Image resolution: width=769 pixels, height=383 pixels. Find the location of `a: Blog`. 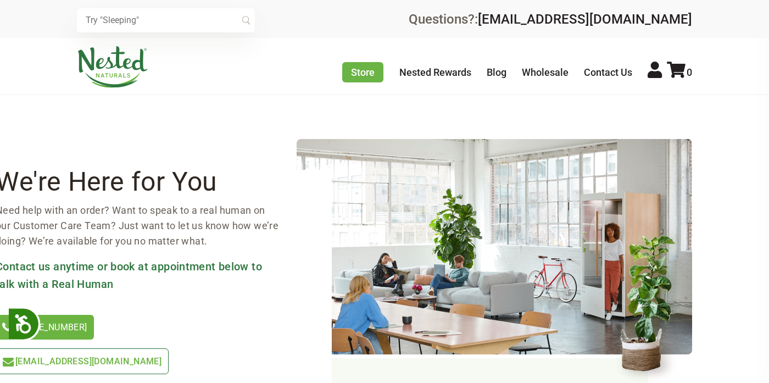

a: Blog is located at coordinates (497, 72).